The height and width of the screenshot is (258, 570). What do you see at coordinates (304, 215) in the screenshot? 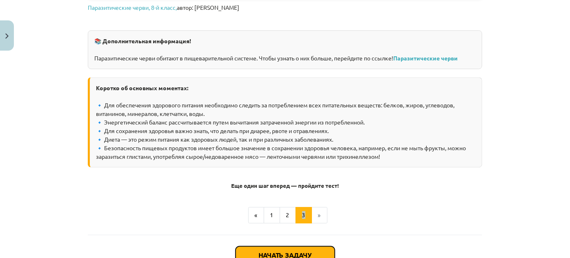
I see `button: 3` at bounding box center [304, 215].